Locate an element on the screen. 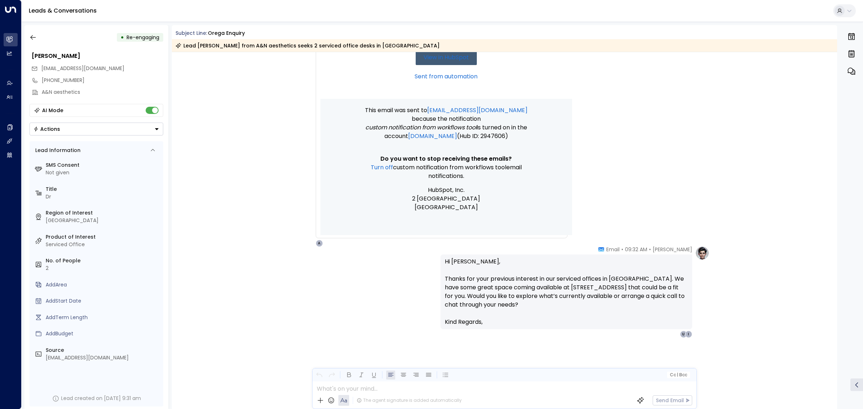  span: Email is located at coordinates (613, 250).